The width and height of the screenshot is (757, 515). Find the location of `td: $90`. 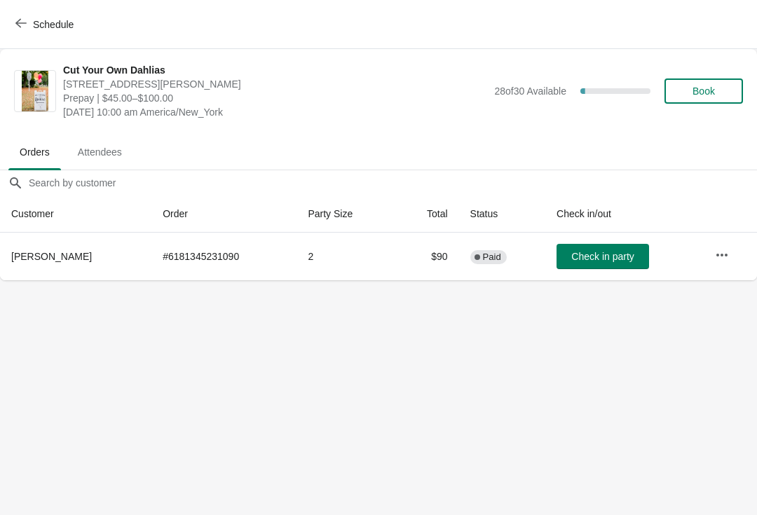

td: $90 is located at coordinates (427, 257).